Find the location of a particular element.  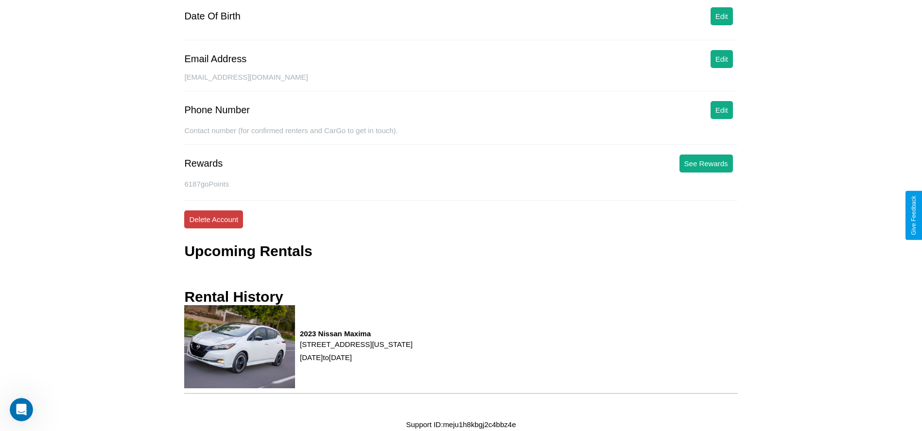

h3: Rental History is located at coordinates (233, 297).